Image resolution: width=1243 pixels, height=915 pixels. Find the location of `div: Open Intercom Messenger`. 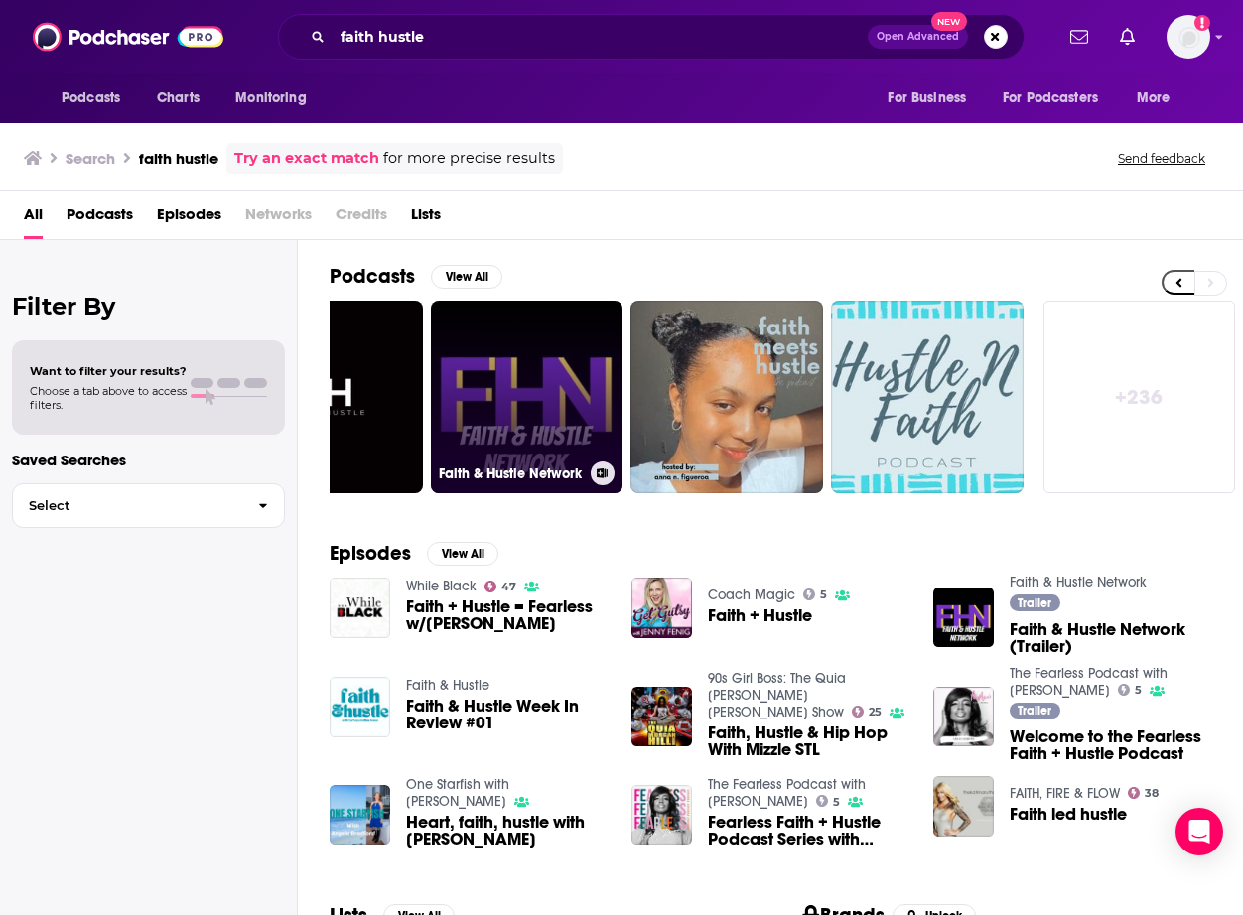

div: Open Intercom Messenger is located at coordinates (1199, 832).